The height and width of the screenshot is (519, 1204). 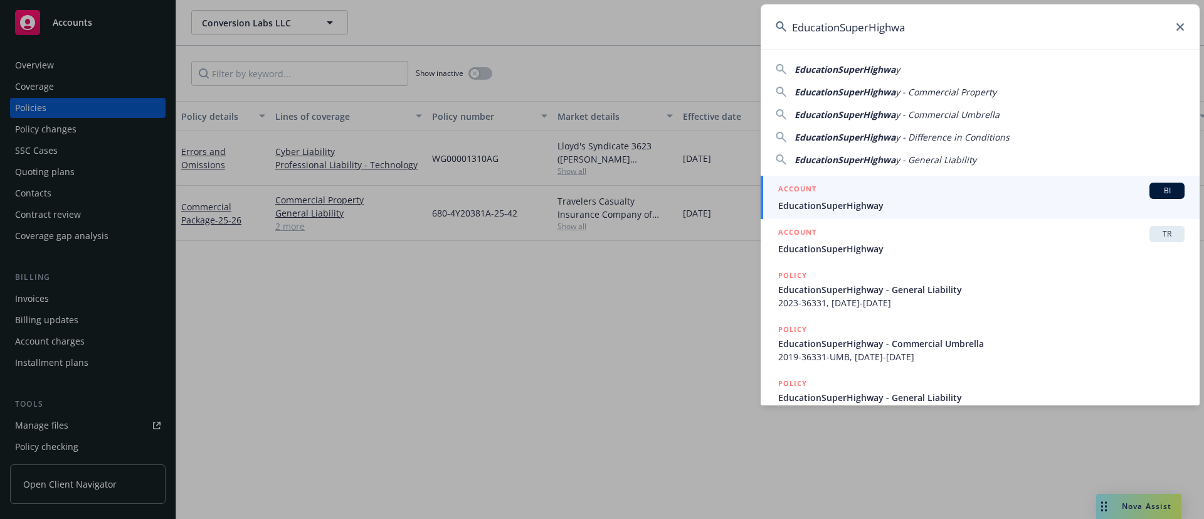 What do you see at coordinates (935, 159) in the screenshot?
I see `span: y - General Liability` at bounding box center [935, 159].